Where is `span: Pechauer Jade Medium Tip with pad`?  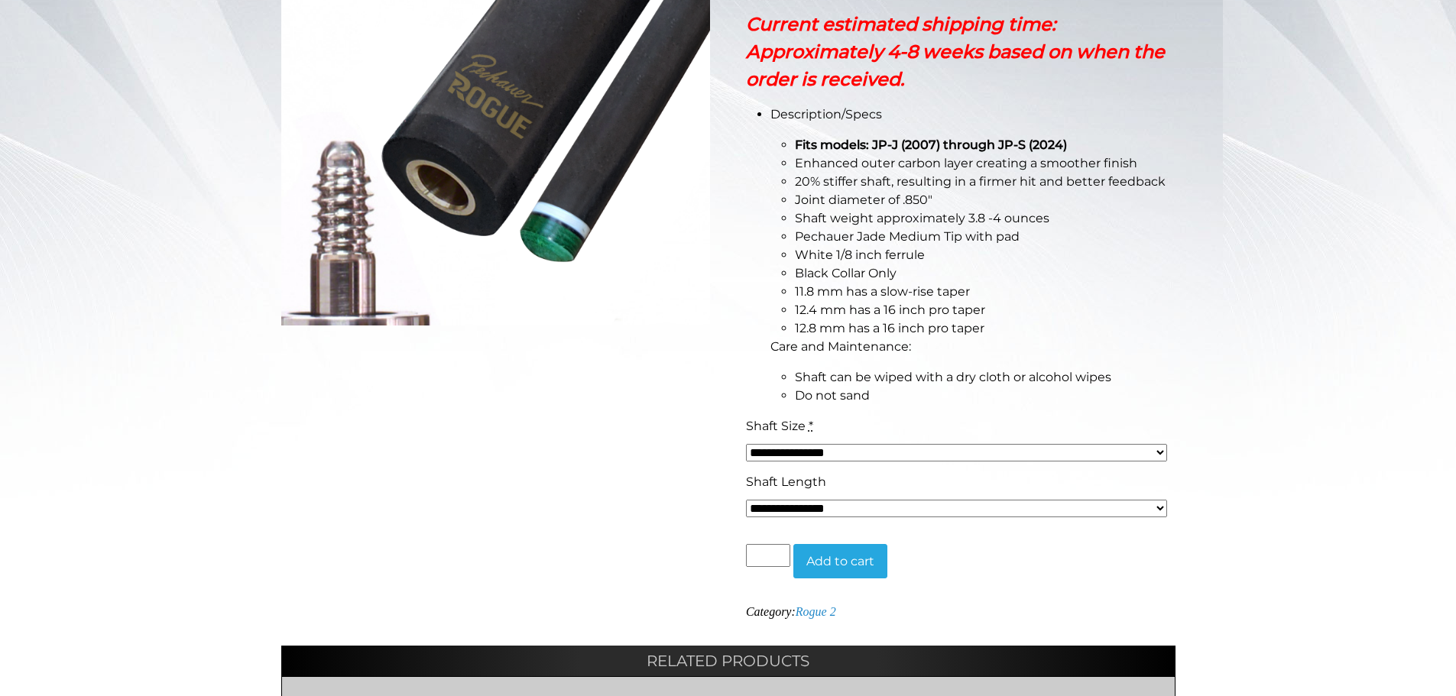 span: Pechauer Jade Medium Tip with pad is located at coordinates (907, 236).